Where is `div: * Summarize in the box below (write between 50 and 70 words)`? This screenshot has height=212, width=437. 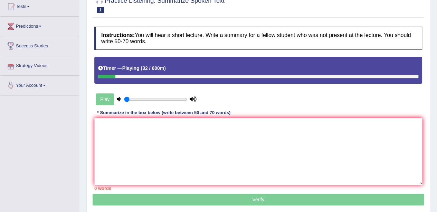
div: * Summarize in the box below (write between 50 and 70 words) is located at coordinates (164, 113).